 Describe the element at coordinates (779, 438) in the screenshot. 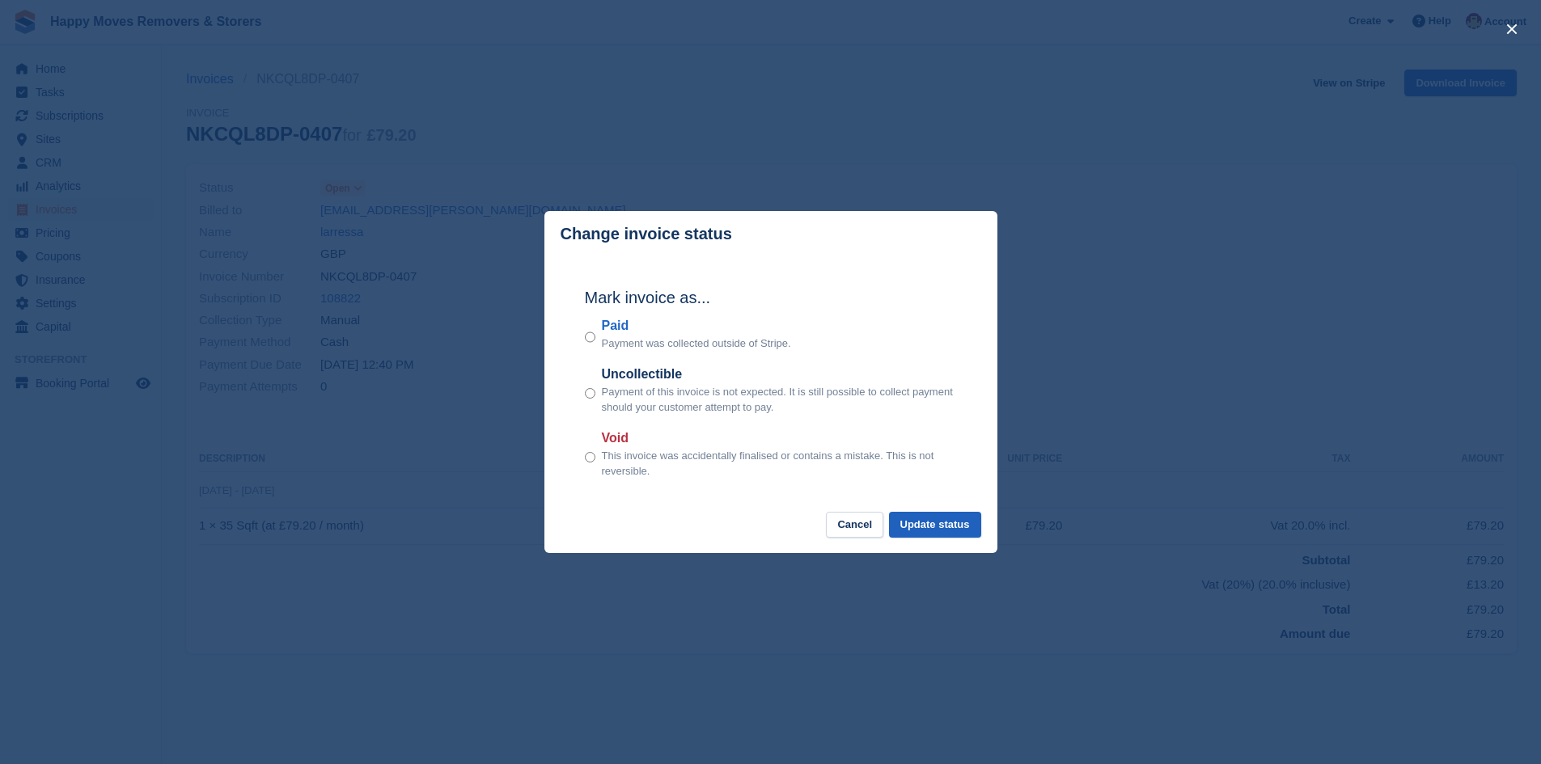

I see `label: Void` at that location.